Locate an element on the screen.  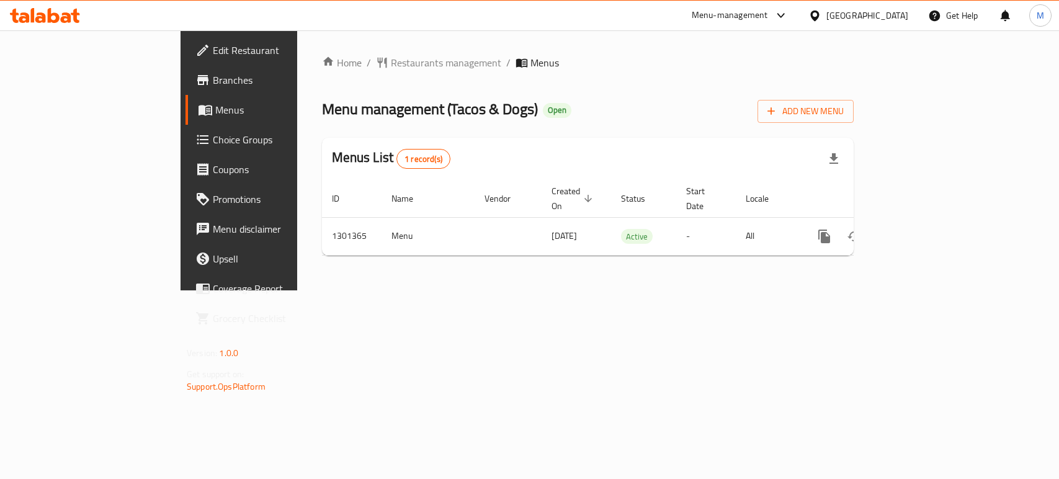
nav: breadcrumb is located at coordinates (587, 63).